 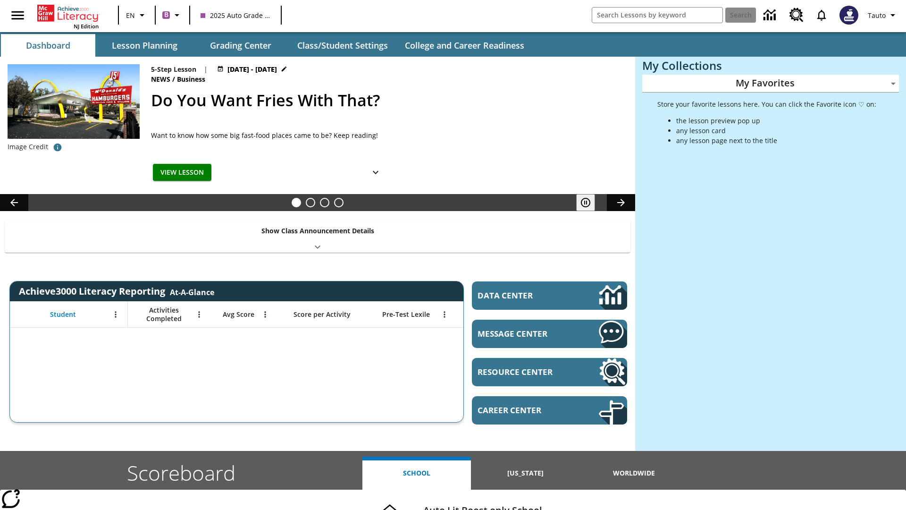 What do you see at coordinates (241, 45) in the screenshot?
I see `button: Grading Center` at bounding box center [241, 45].